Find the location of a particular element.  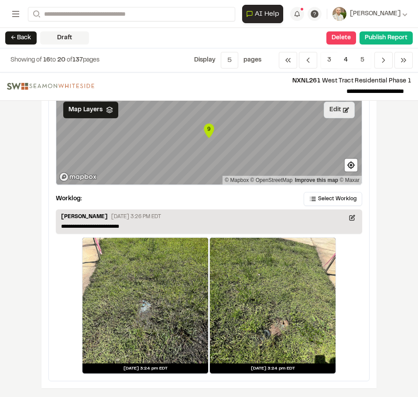

span: Map Layers is located at coordinates (86, 110).